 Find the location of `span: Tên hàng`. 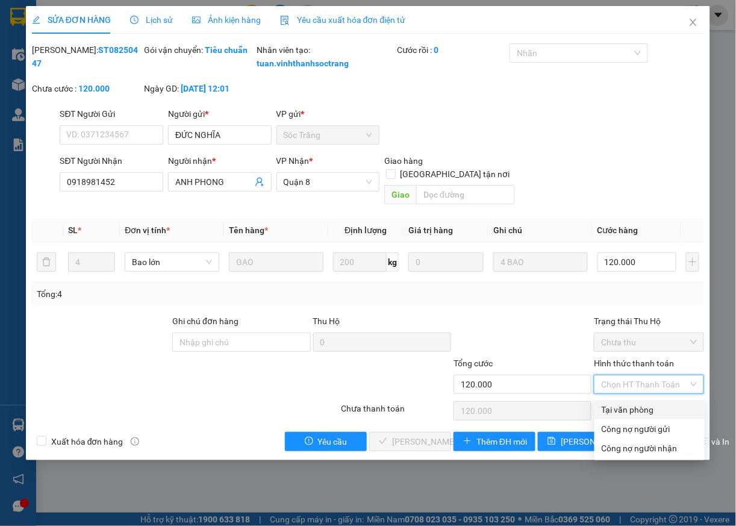

span: Tên hàng is located at coordinates (248, 230).